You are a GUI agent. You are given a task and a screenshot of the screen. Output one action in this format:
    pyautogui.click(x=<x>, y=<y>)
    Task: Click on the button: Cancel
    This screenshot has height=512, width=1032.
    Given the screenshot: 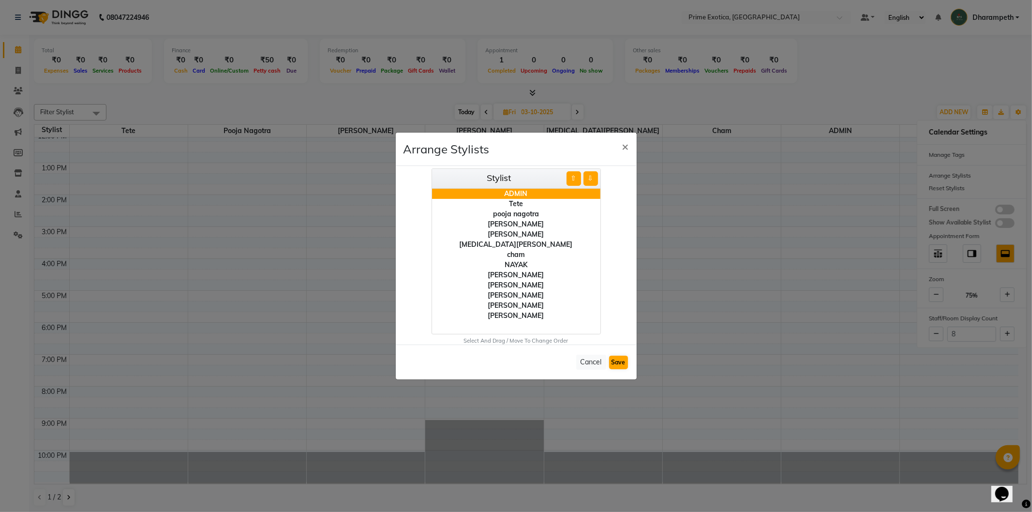 What is the action you would take?
    pyautogui.click(x=591, y=362)
    